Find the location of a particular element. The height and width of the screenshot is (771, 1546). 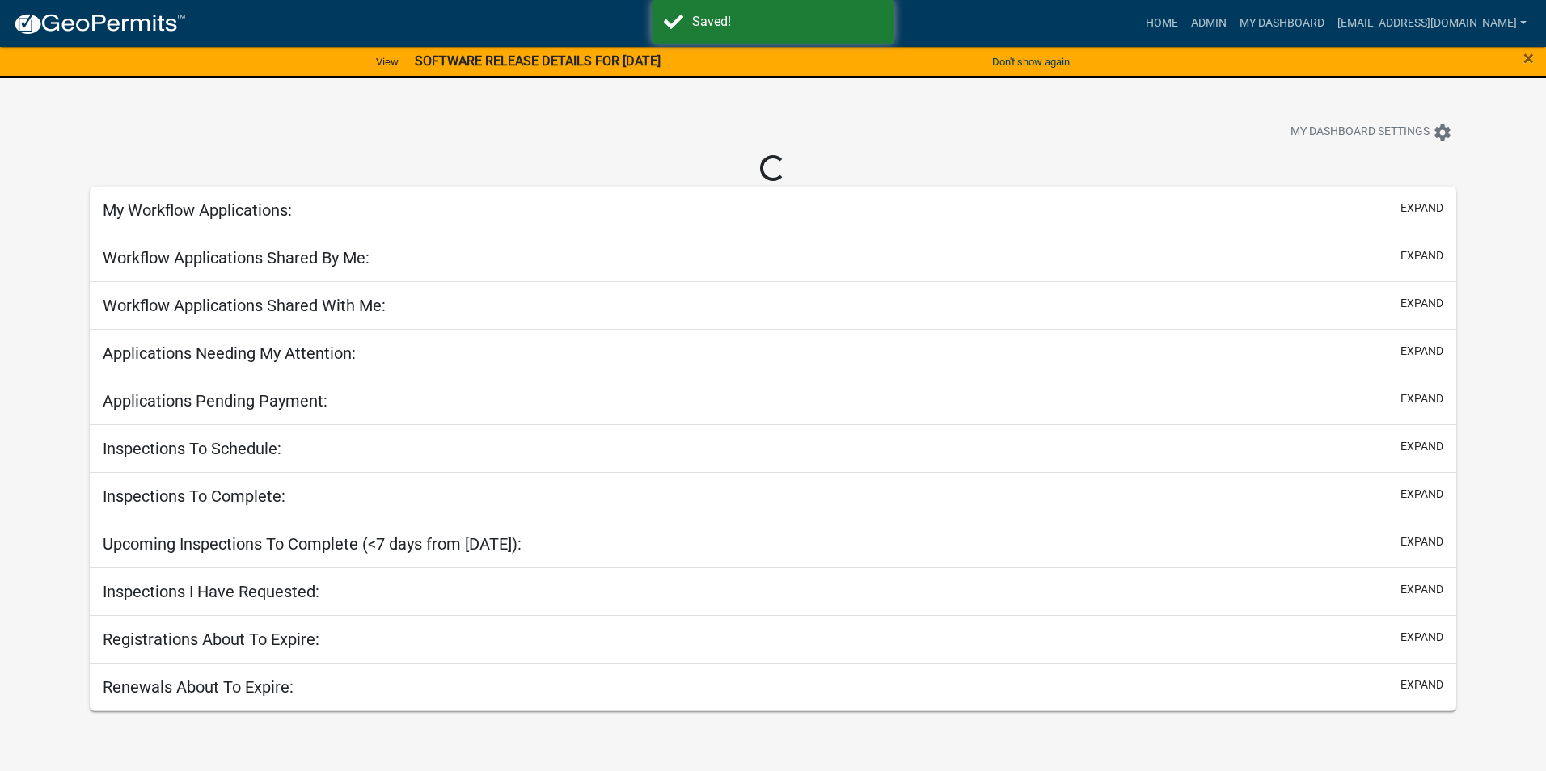

a: Admin is located at coordinates (1208, 23).